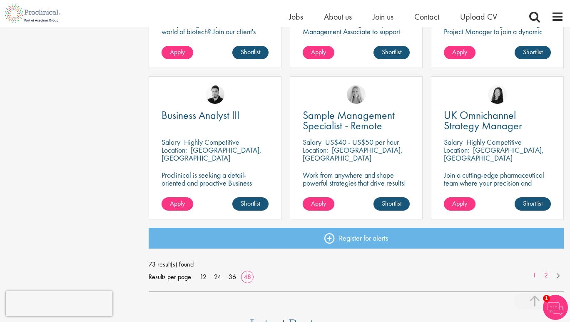  I want to click on span: Sample Management Specialist - Remote, so click(349, 120).